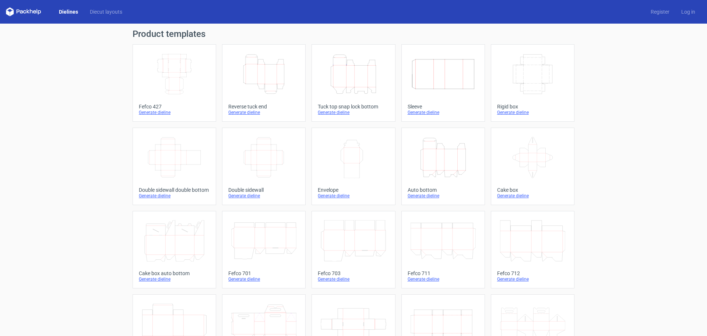 This screenshot has width=707, height=336. What do you see at coordinates (660, 12) in the screenshot?
I see `a: Register` at bounding box center [660, 12].